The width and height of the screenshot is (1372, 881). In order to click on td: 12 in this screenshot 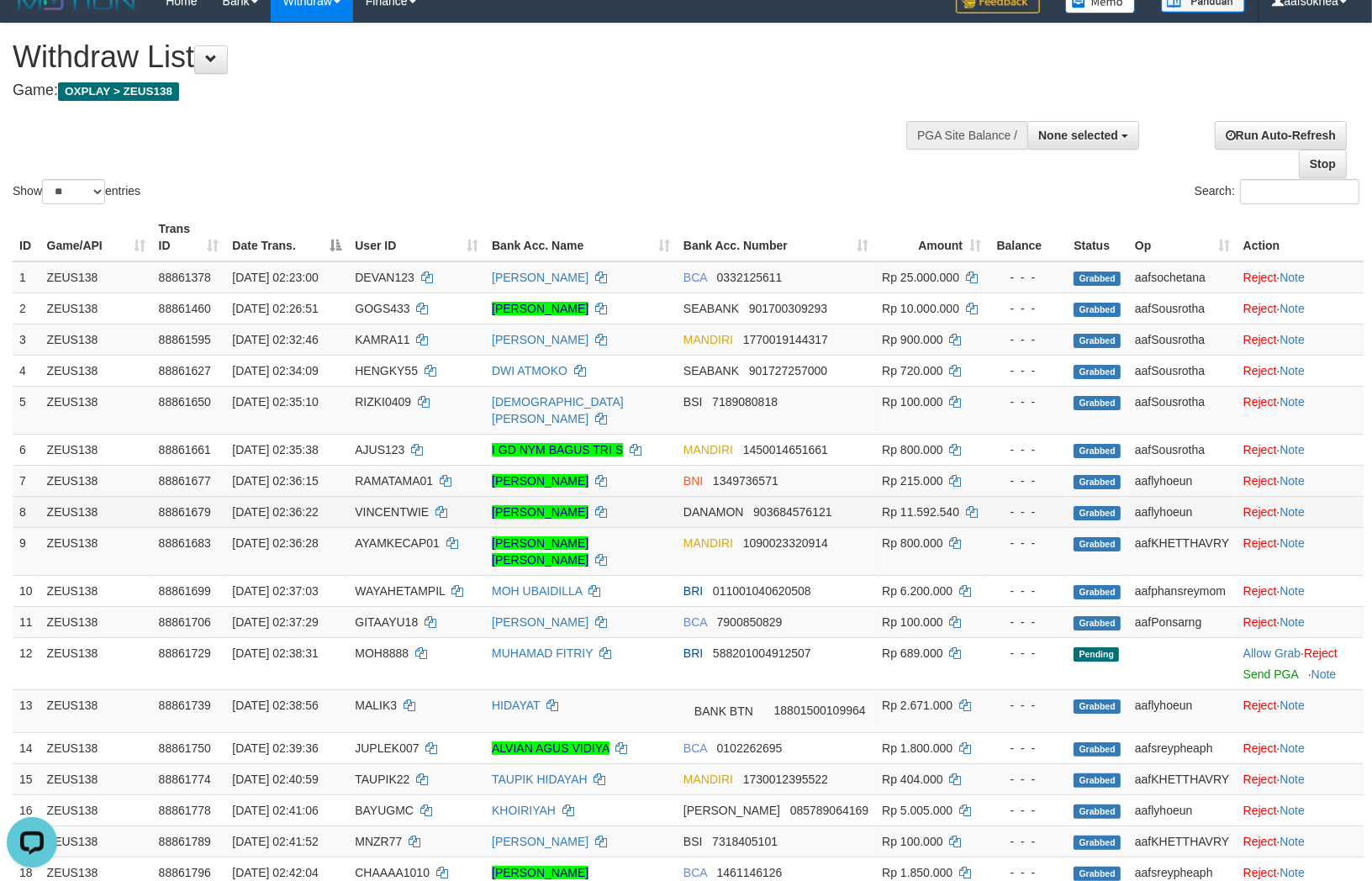, I will do `click(26, 663)`.